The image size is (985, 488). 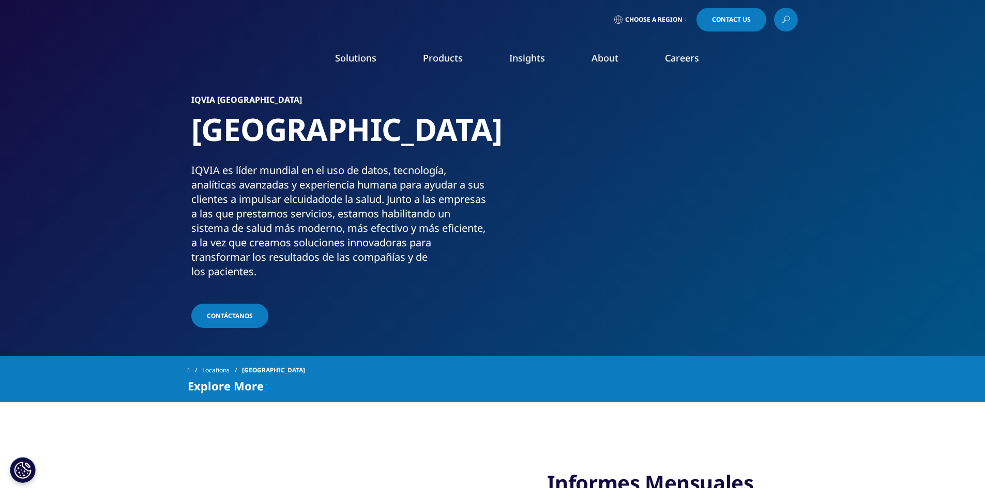 What do you see at coordinates (653, 20) in the screenshot?
I see `span: Choose a Region` at bounding box center [653, 20].